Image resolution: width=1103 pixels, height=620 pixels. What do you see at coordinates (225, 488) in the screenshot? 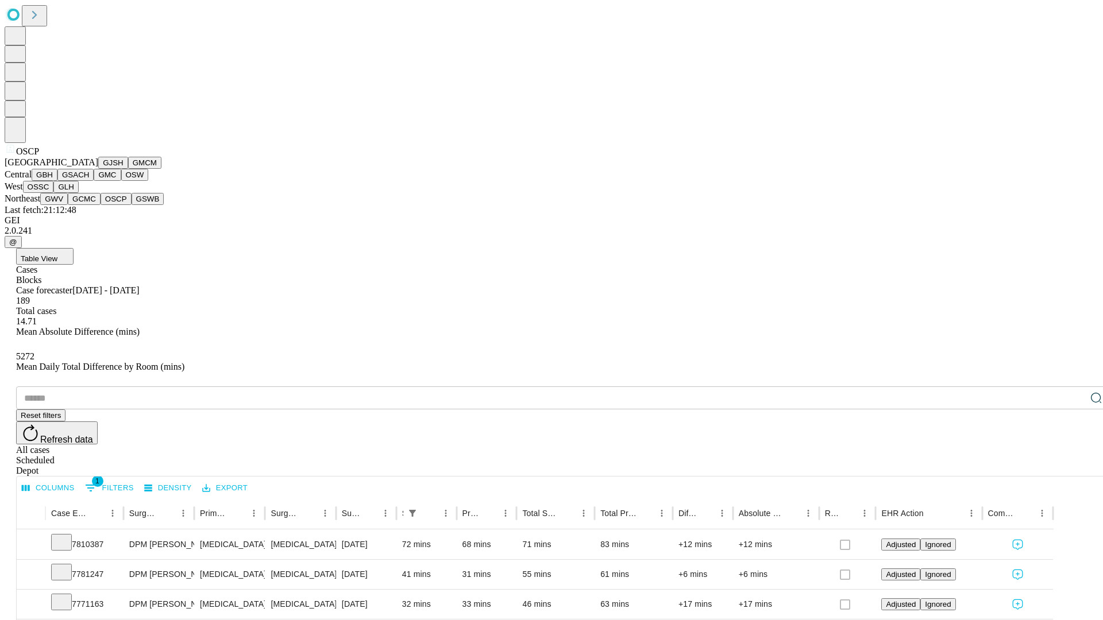
I see `button: Export` at bounding box center [225, 488].